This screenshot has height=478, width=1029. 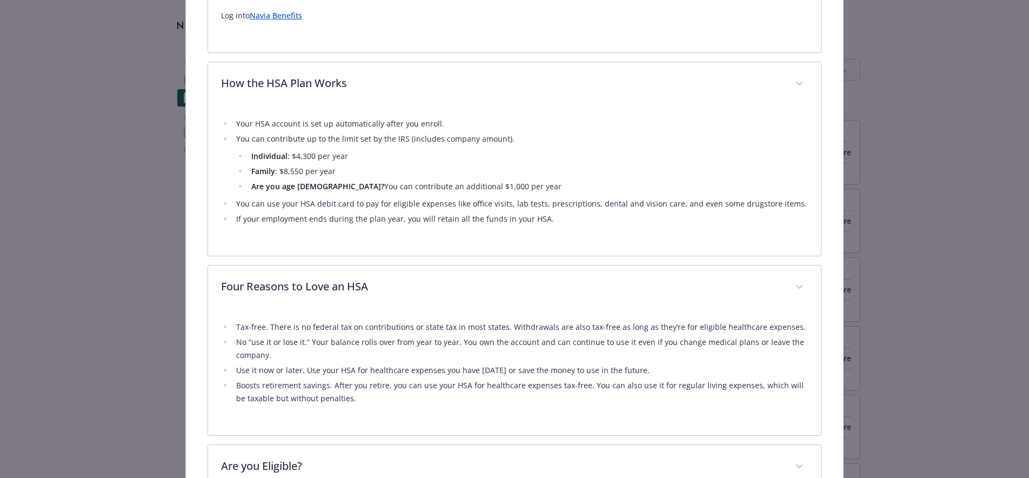 I want to click on p: Are you Eligible?, so click(x=501, y=466).